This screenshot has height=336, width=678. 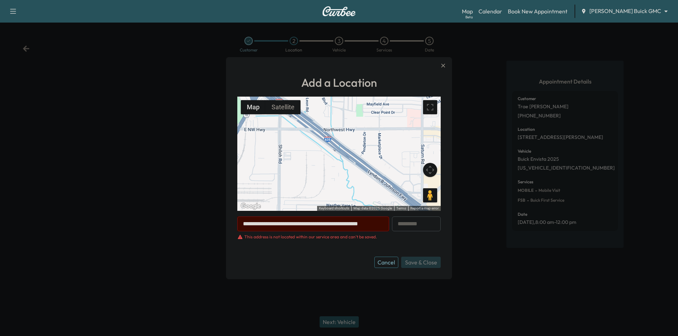 I want to click on img: Google, so click(x=251, y=207).